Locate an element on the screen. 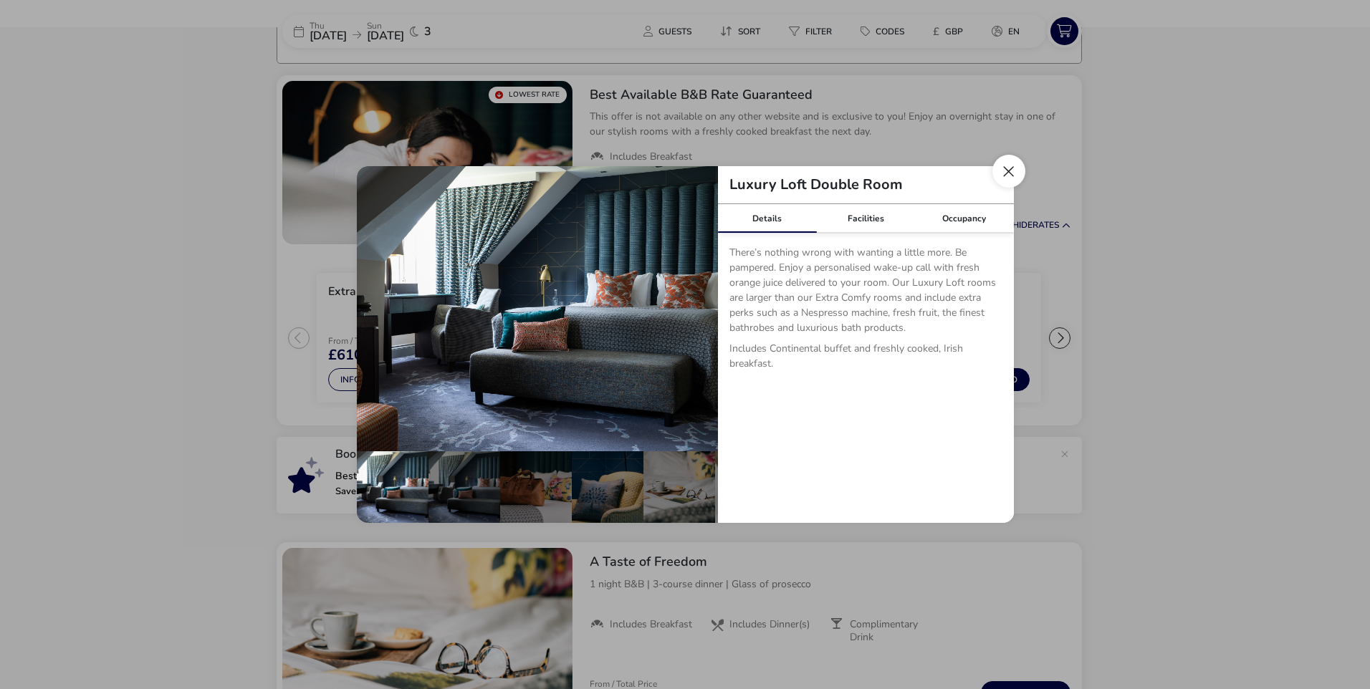  p: Includes Continental buffet and freshly cooked, Irish breakfast. is located at coordinates (866, 359).